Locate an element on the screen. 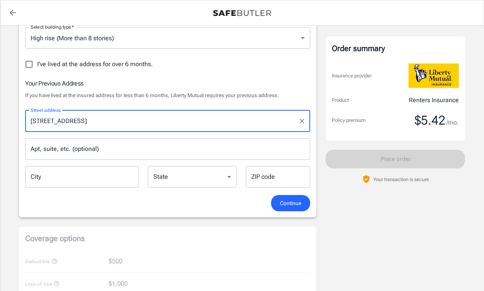 This screenshot has width=484, height=291. span: /mo. is located at coordinates (452, 123).